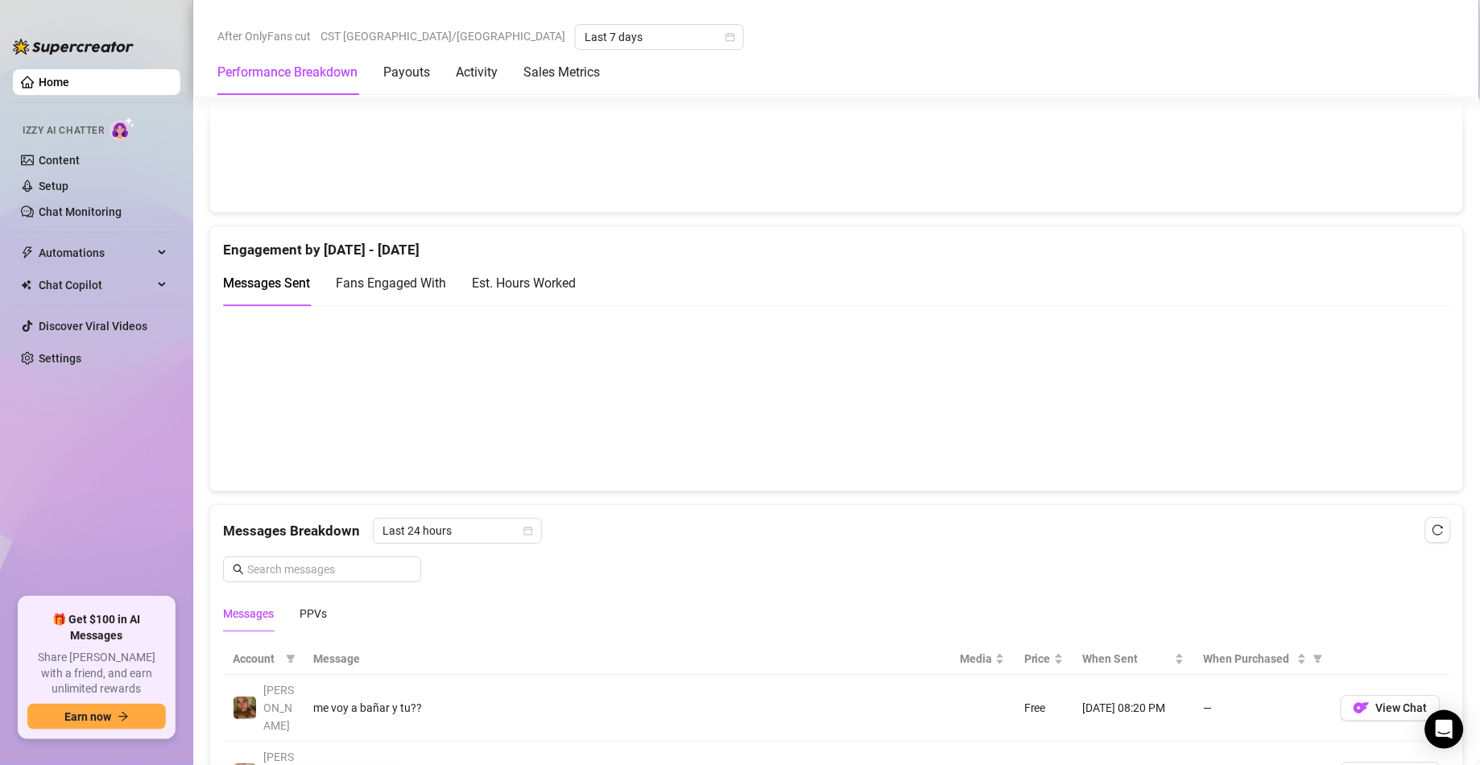 The image size is (1480, 765). What do you see at coordinates (524, 283) in the screenshot?
I see `div: Est. Hours Worked` at bounding box center [524, 283].